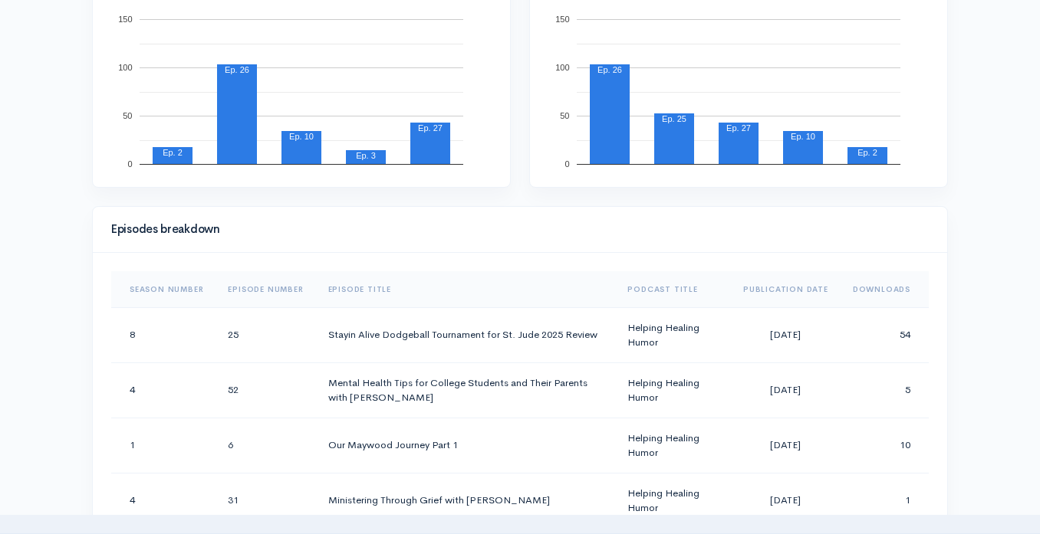 The width and height of the screenshot is (1040, 534). I want to click on td: 8, so click(163, 335).